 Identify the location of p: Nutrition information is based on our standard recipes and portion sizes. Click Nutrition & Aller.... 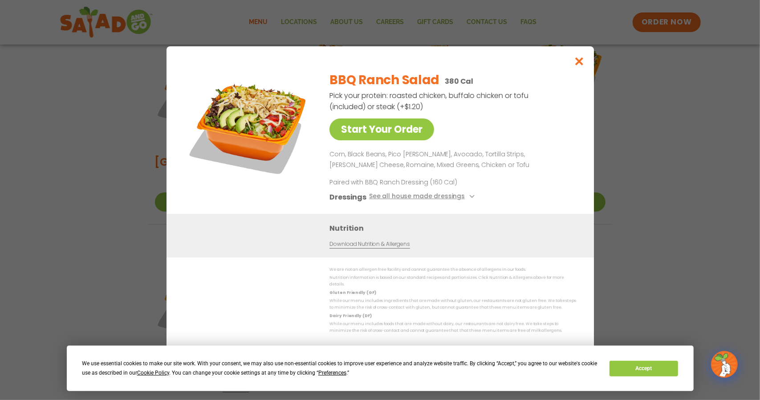
(453, 281).